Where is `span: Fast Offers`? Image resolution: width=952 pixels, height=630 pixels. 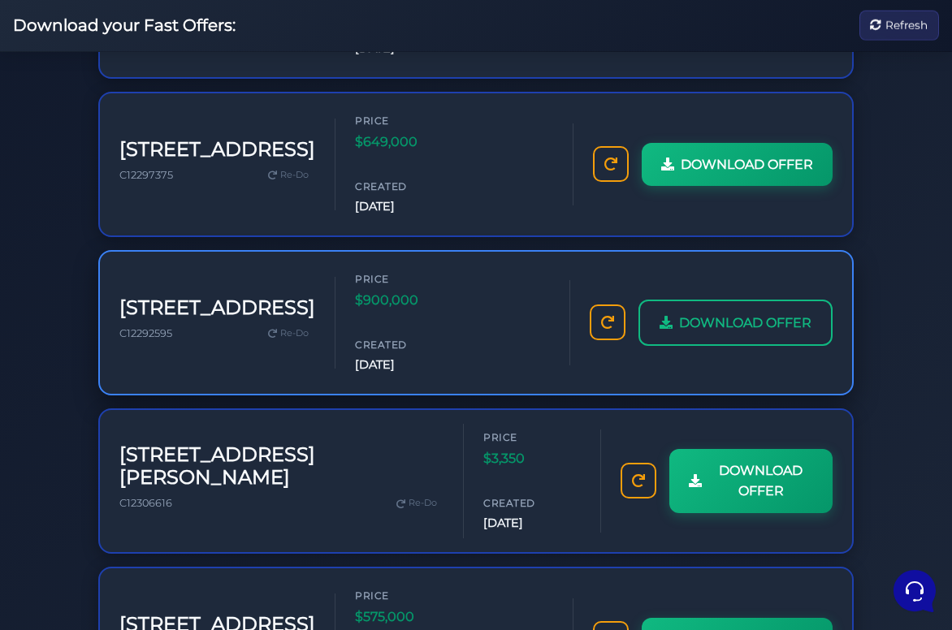 span: Fast Offers is located at coordinates (158, 99).